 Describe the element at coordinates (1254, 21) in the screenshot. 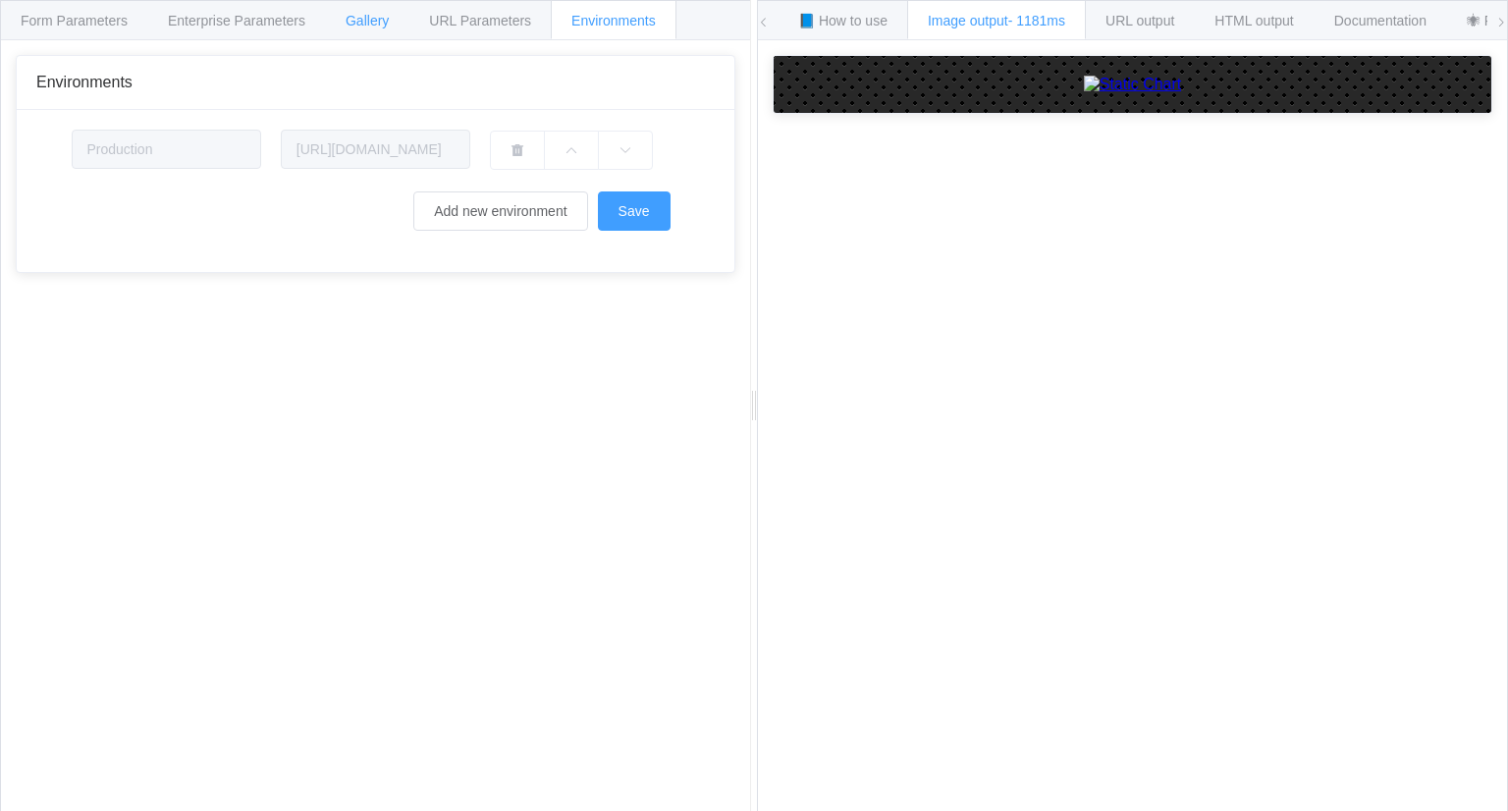

I see `span: HTML output` at that location.